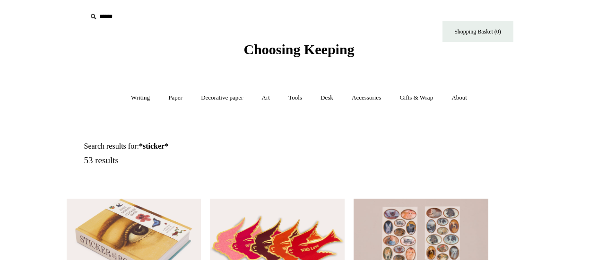  I want to click on span: Choosing Keeping, so click(299, 49).